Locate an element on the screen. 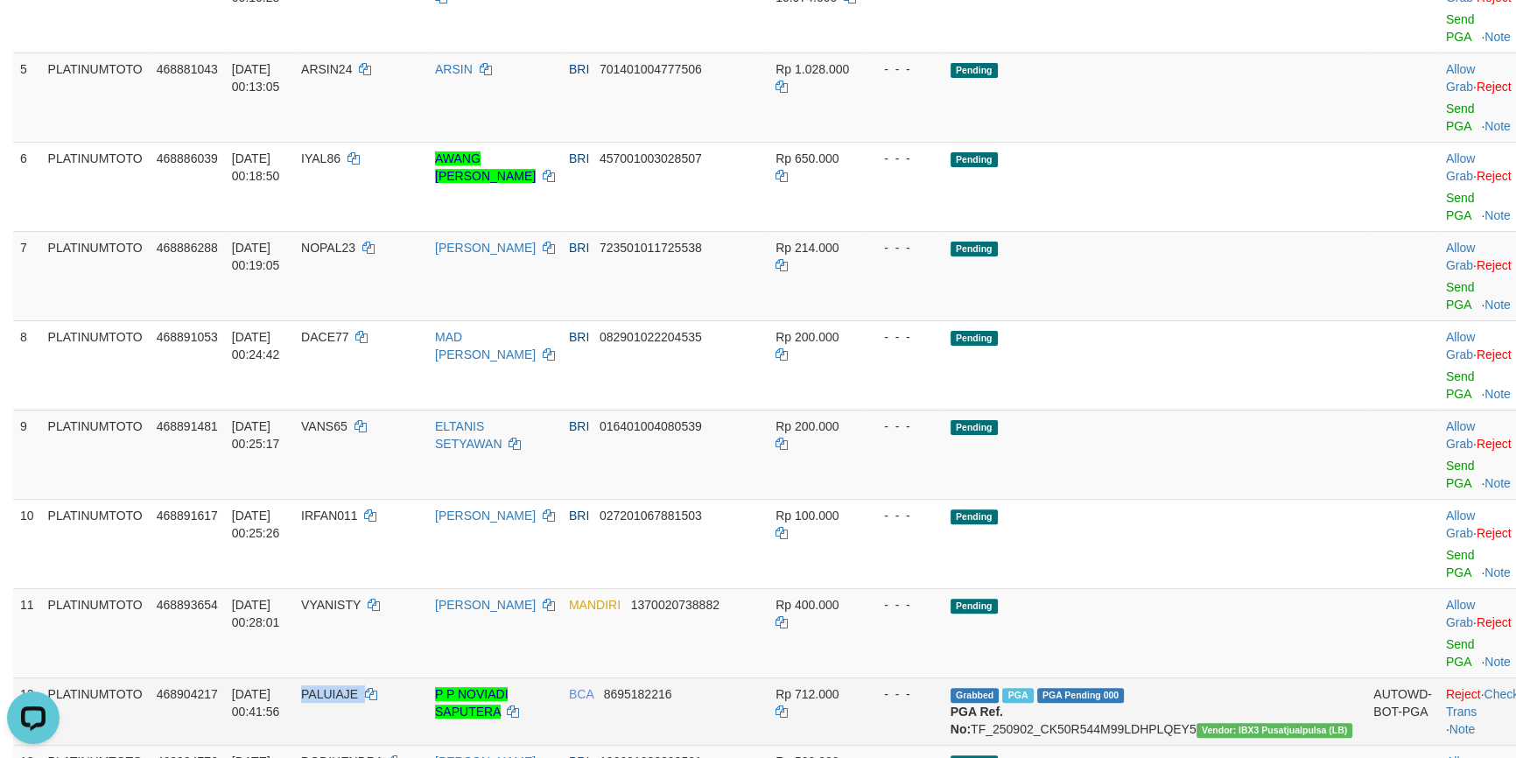  td: 12 is located at coordinates (27, 711).